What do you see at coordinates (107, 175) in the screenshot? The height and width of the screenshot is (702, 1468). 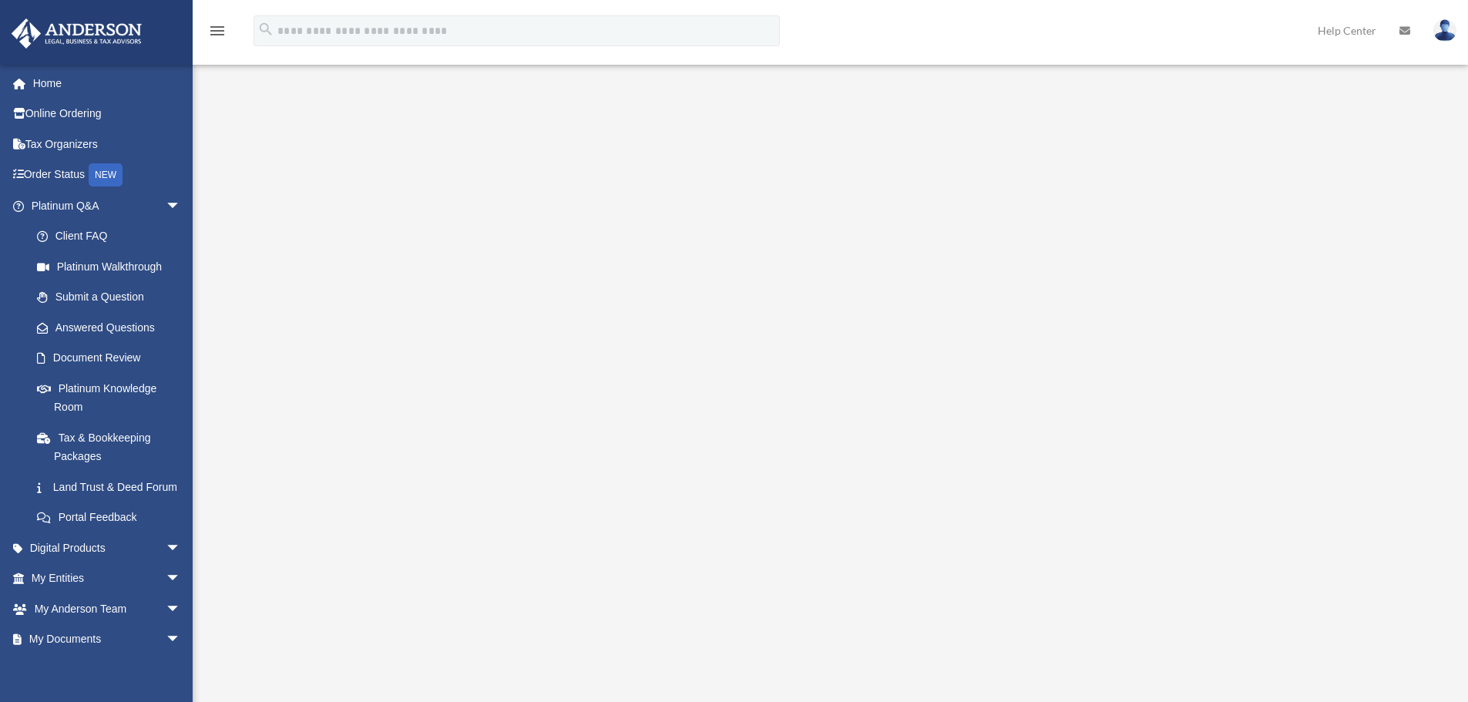 I see `a: Order StatusNEW` at bounding box center [107, 175].